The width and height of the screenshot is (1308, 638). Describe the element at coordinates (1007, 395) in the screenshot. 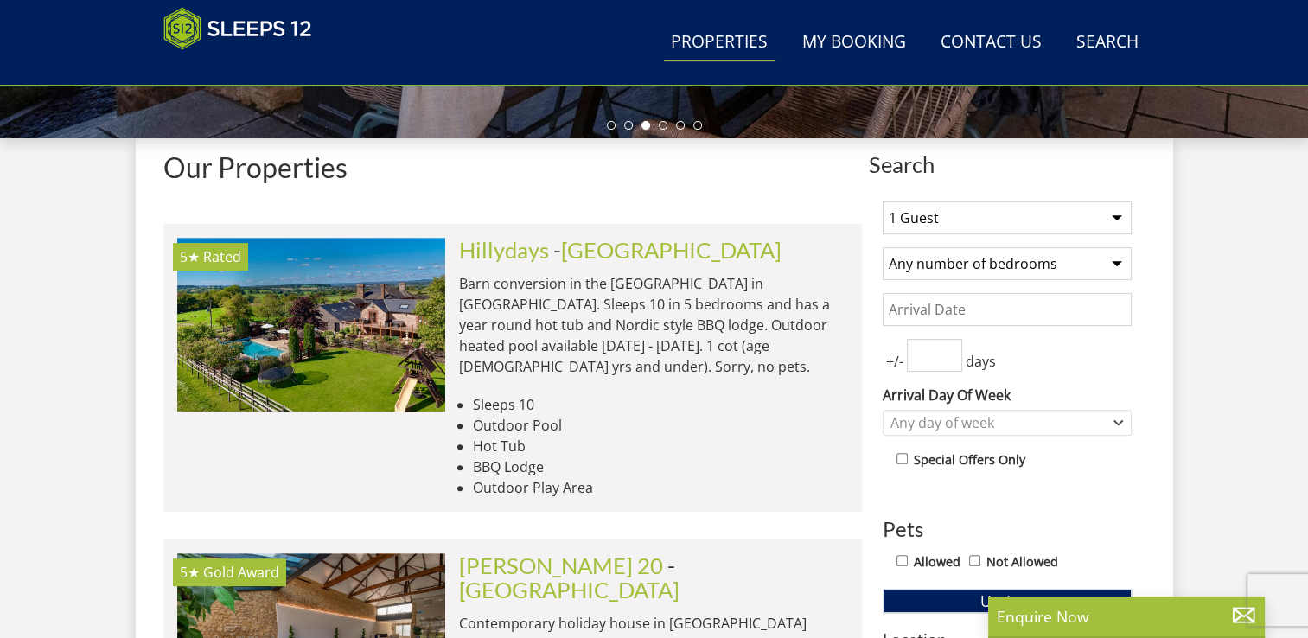

I see `label: Arrival Day Of Week` at that location.